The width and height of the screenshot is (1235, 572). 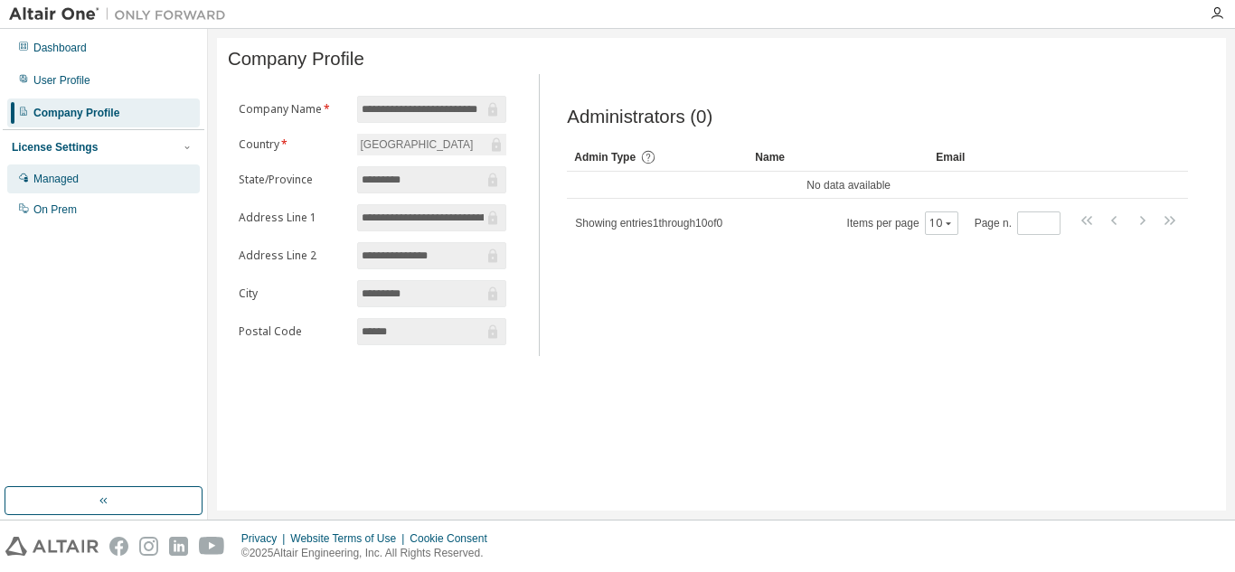 What do you see at coordinates (1017, 223) in the screenshot?
I see `span: Page n.` at bounding box center [1017, 223].